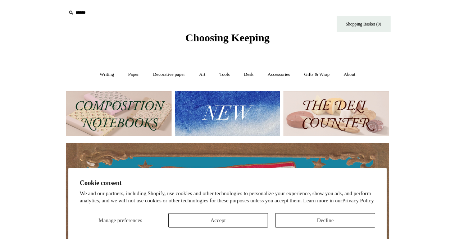 Image resolution: width=455 pixels, height=239 pixels. I want to click on p: We and our partners, including Shopify, use cookies and other technologies to personalize your ex..., so click(227, 197).